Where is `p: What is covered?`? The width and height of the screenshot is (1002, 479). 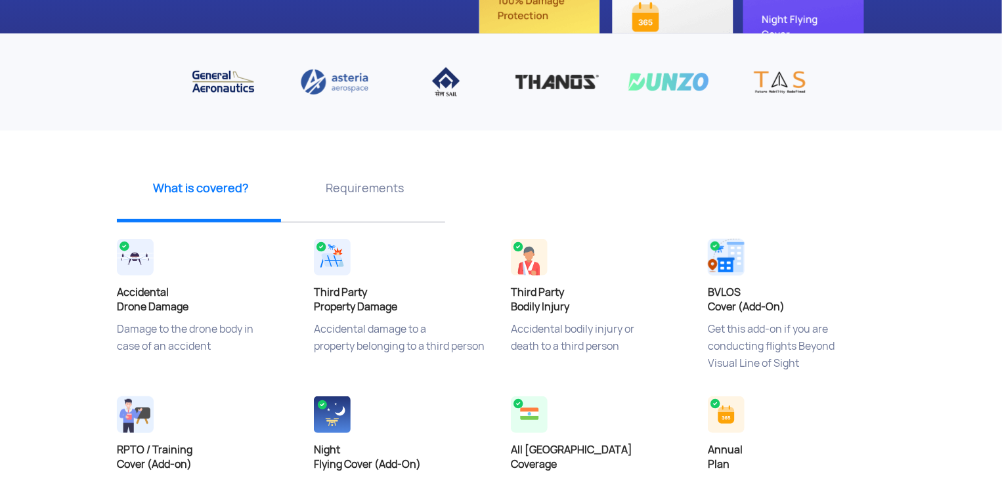 p: What is covered? is located at coordinates (200, 188).